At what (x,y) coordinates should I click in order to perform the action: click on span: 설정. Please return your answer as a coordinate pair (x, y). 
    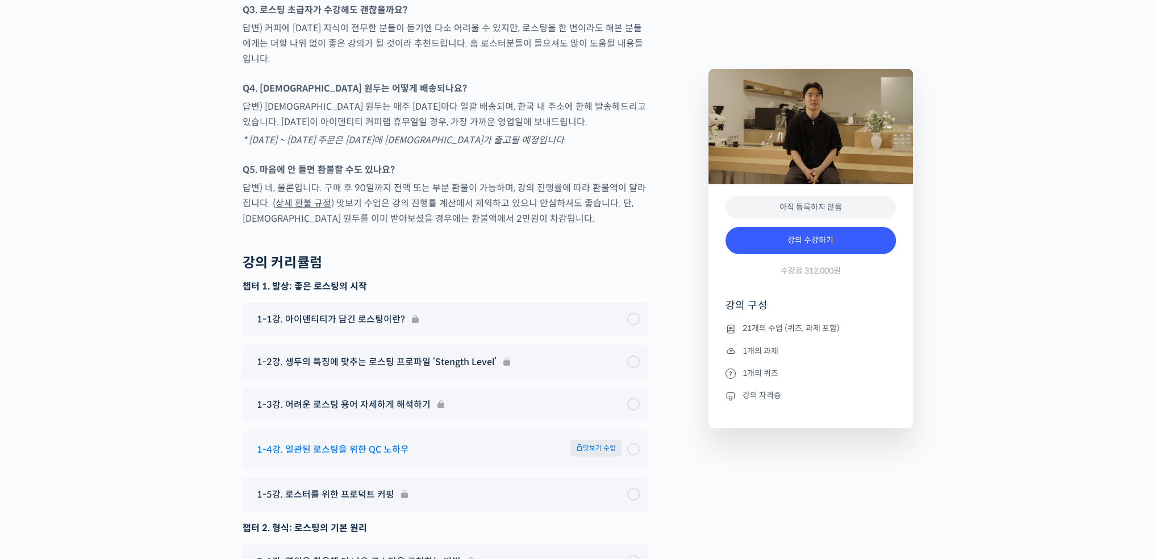
    Looking at the image, I should click on (182, 382).